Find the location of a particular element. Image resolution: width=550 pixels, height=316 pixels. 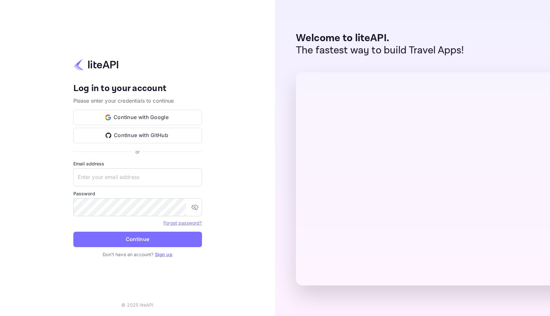

button: Continue with Google is located at coordinates (138, 117).